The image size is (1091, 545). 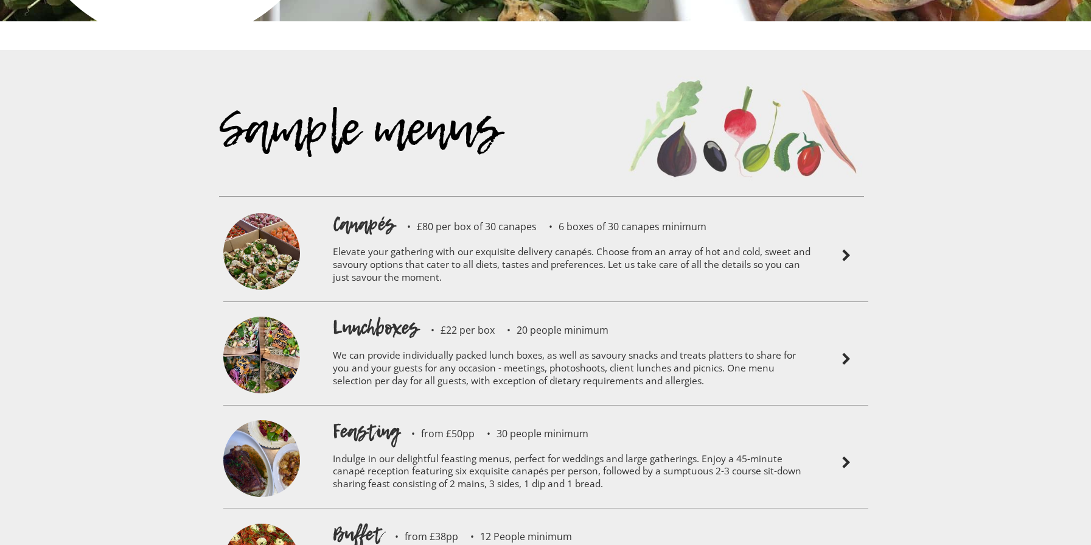 I want to click on p: £22 per box, so click(x=457, y=330).